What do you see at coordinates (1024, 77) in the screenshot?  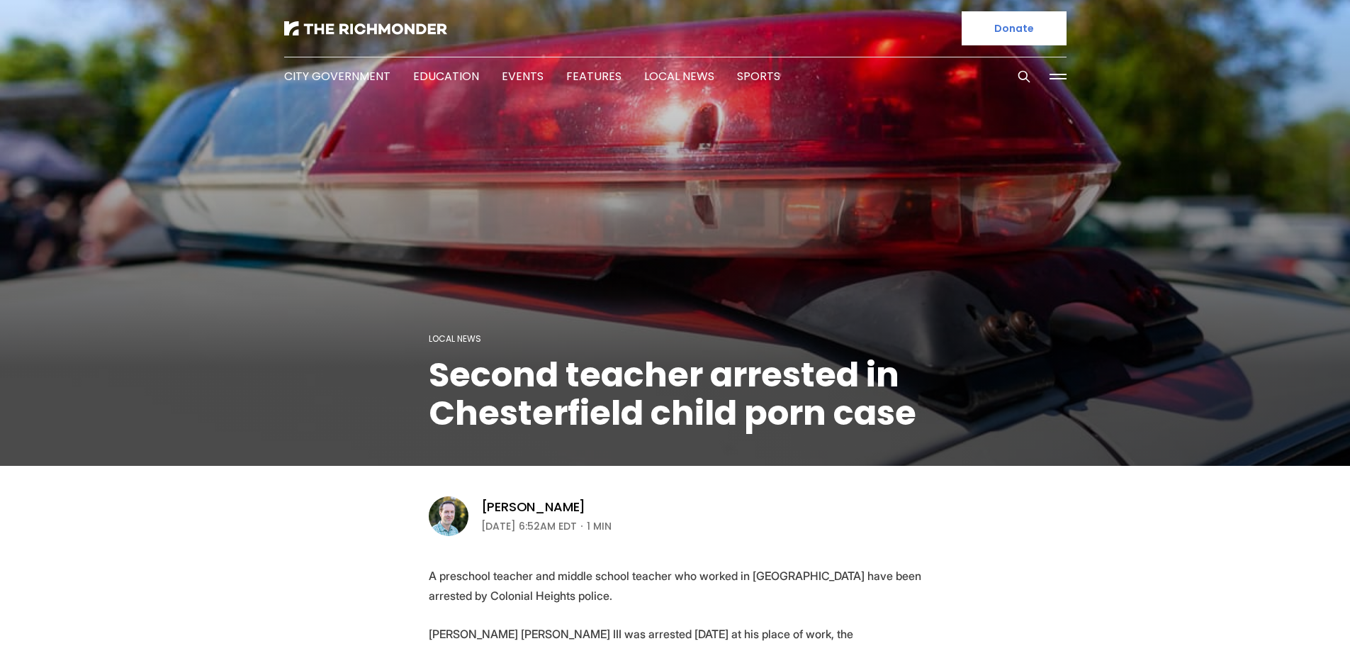 I see `button: Search this site` at bounding box center [1024, 77].